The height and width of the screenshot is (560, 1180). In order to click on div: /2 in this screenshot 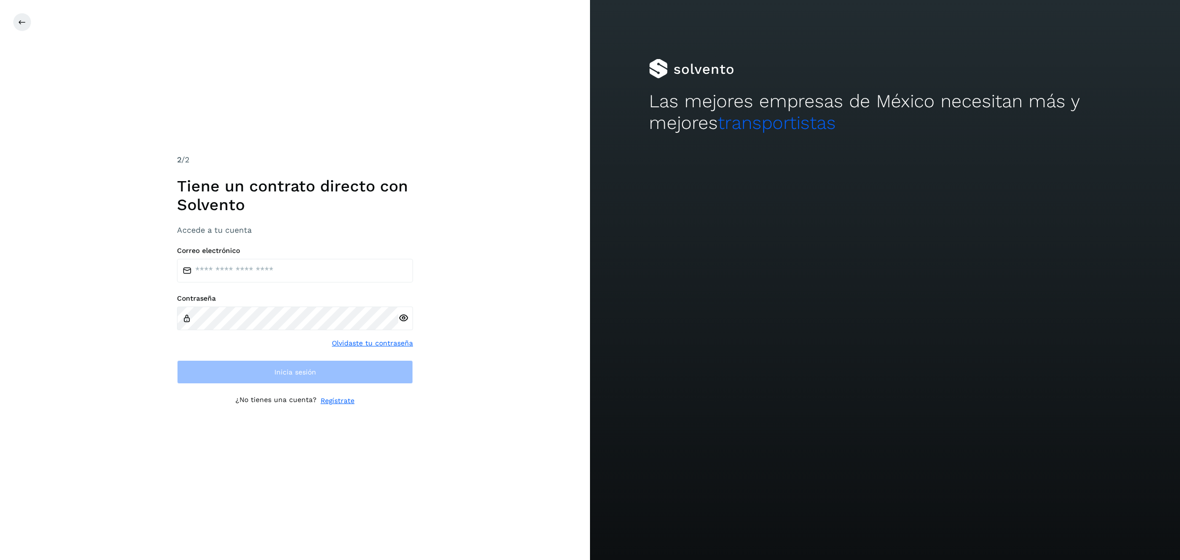, I will do `click(295, 160)`.